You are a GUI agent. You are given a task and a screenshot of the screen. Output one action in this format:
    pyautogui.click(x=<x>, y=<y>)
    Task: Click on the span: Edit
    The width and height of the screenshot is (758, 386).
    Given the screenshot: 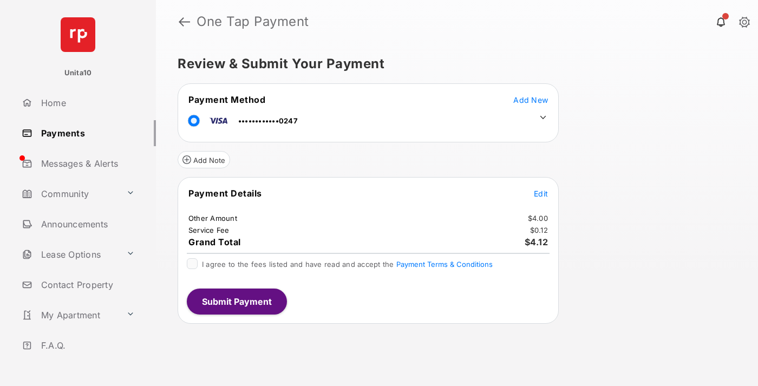 What is the action you would take?
    pyautogui.click(x=541, y=193)
    